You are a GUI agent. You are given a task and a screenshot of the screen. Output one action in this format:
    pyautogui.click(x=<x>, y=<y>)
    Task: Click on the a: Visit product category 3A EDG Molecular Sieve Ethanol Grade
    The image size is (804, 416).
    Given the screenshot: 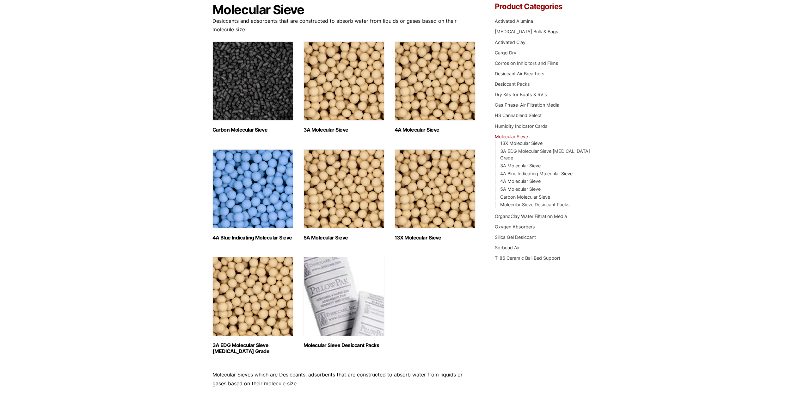 What is the action you would take?
    pyautogui.click(x=253, y=305)
    